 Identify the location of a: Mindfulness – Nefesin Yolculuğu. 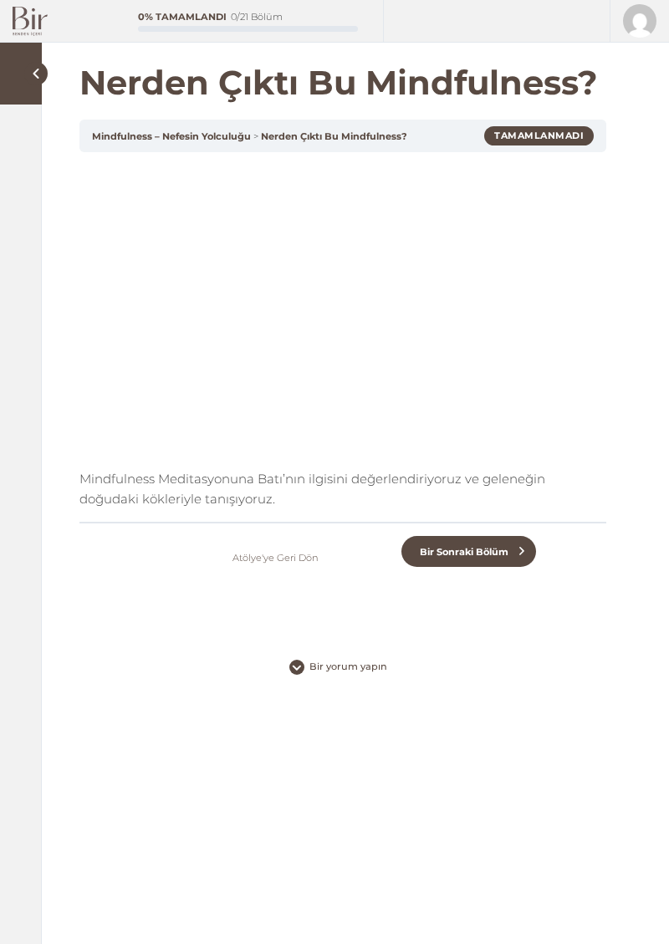
(171, 136).